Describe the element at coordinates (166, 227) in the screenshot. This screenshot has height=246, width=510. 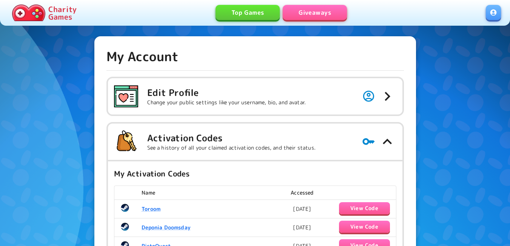
I see `a: Deponia Doomsday` at that location.